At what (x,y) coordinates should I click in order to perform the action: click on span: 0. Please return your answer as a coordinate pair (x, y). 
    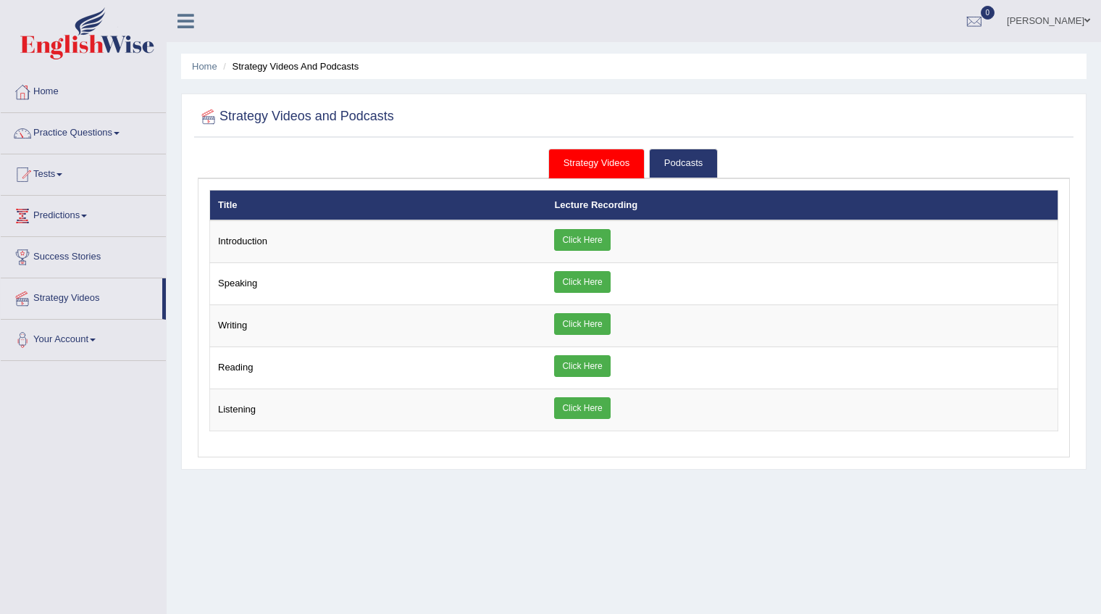
    Looking at the image, I should click on (988, 12).